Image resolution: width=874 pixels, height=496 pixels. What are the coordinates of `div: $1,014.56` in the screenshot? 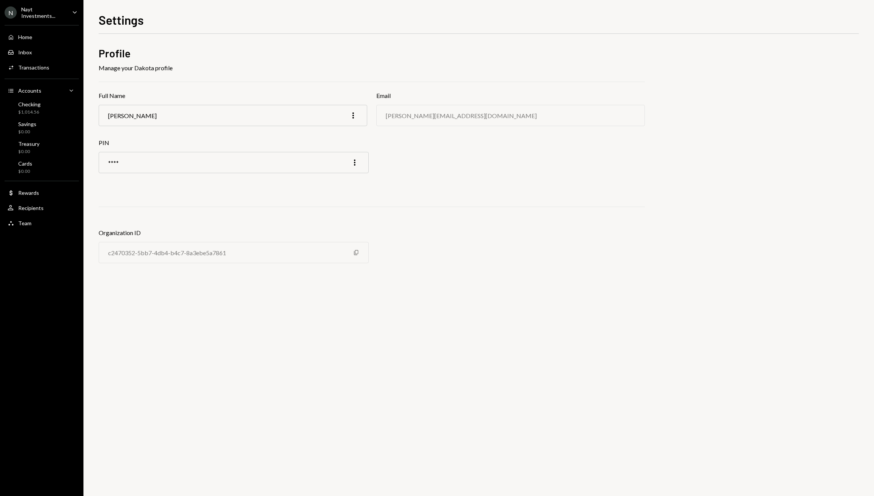 It's located at (29, 112).